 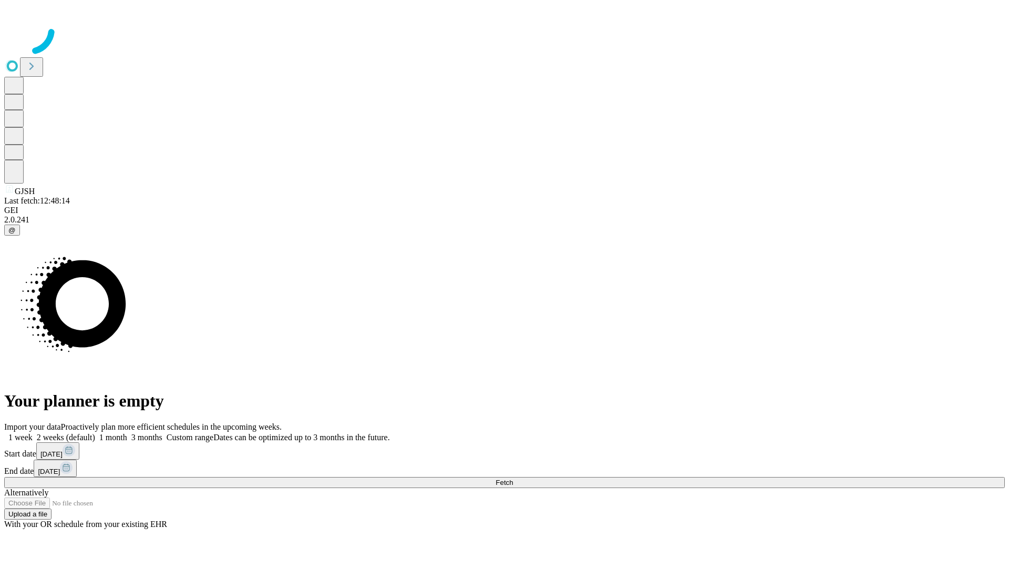 What do you see at coordinates (28, 514) in the screenshot?
I see `button: Upload a file` at bounding box center [28, 514].